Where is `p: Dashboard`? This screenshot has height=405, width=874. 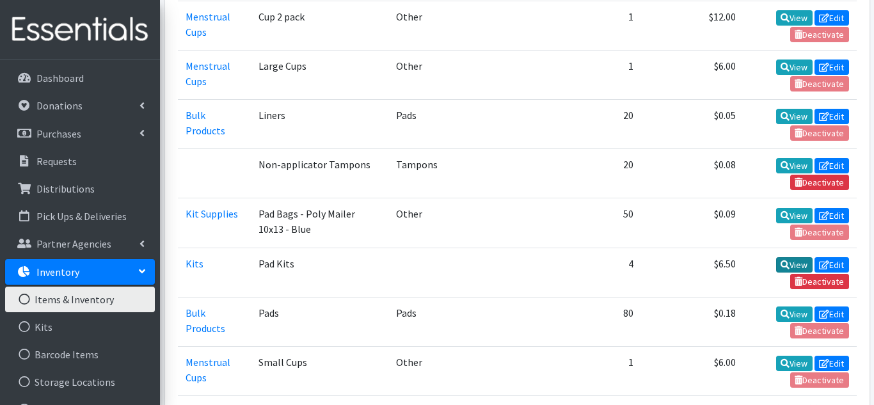 p: Dashboard is located at coordinates (60, 78).